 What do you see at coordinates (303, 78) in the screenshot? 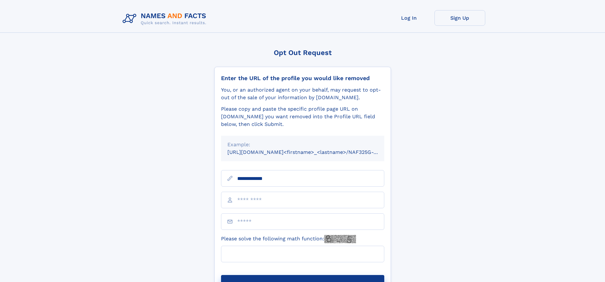
I see `div: Enter the URL of the profile you would like removed` at bounding box center [303, 78].